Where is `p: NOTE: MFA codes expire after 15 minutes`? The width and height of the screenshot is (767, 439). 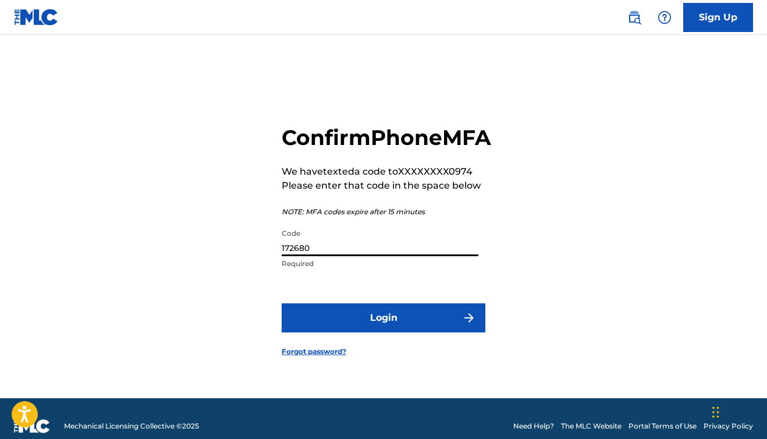
p: NOTE: MFA codes expire after 15 minutes is located at coordinates (386, 212).